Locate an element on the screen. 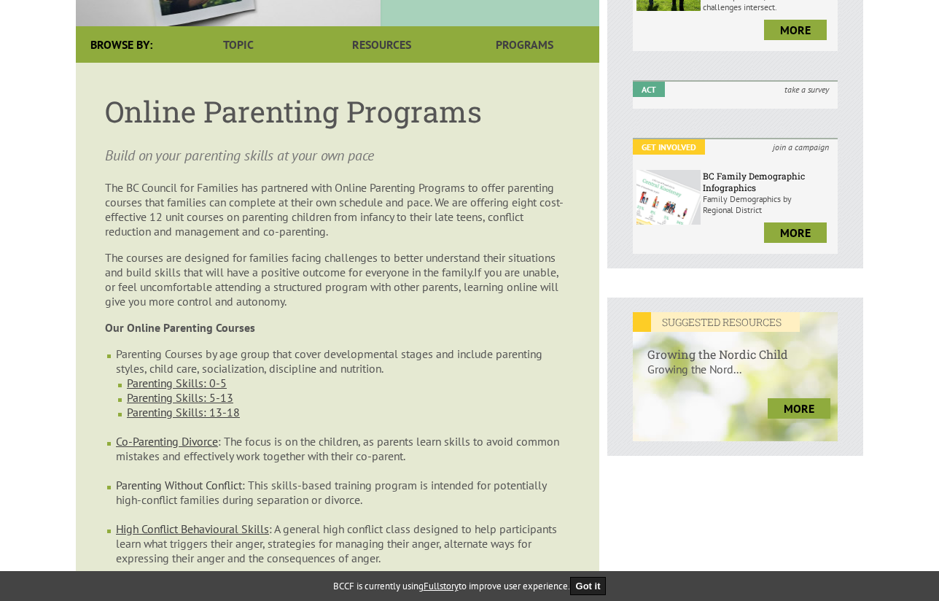 This screenshot has width=939, height=601. p: Family Demographics by Regional District is located at coordinates (769, 204).